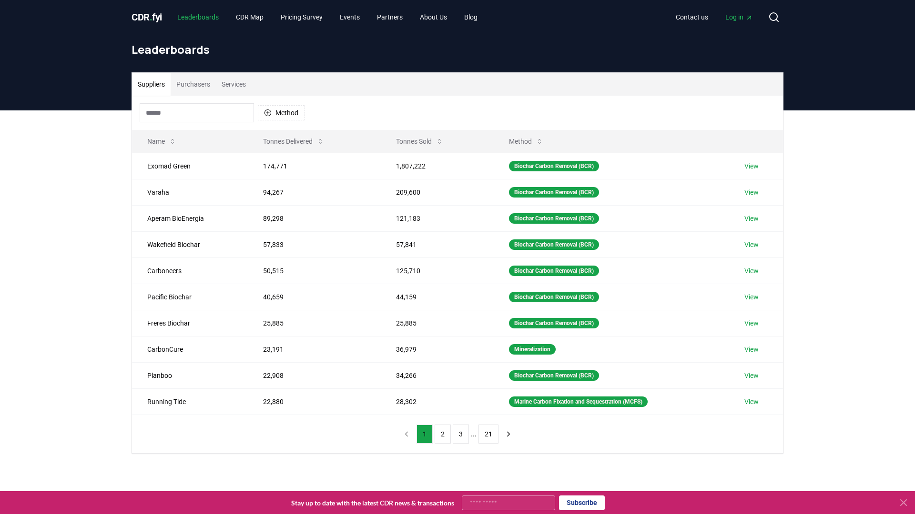 The image size is (915, 514). I want to click on a: CDR Map, so click(250, 17).